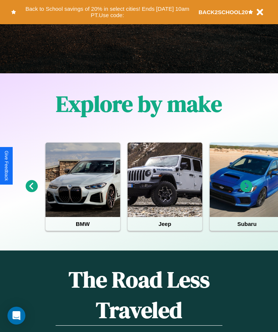 This screenshot has width=278, height=332. What do you see at coordinates (83, 224) in the screenshot?
I see `h4: BMW` at bounding box center [83, 224].